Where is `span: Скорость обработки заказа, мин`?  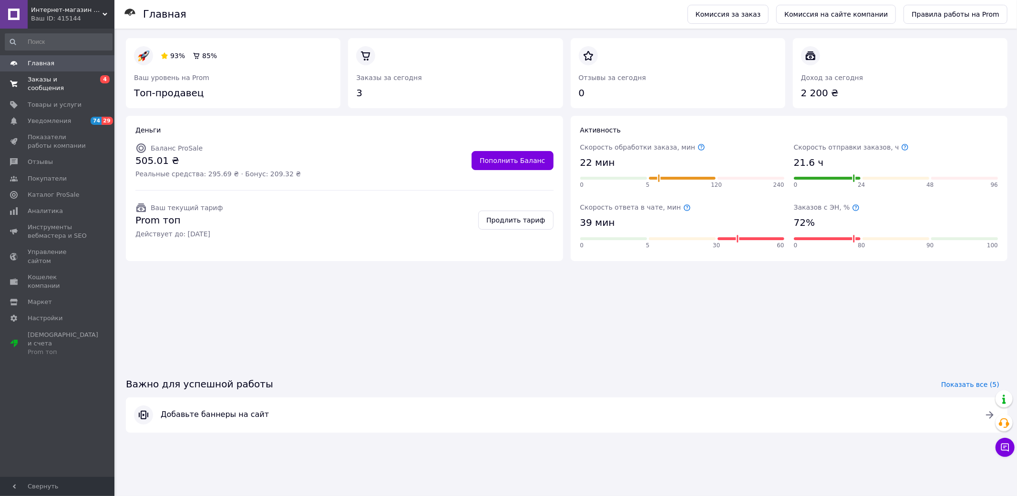
span: Скорость обработки заказа, мин is located at coordinates (642, 147).